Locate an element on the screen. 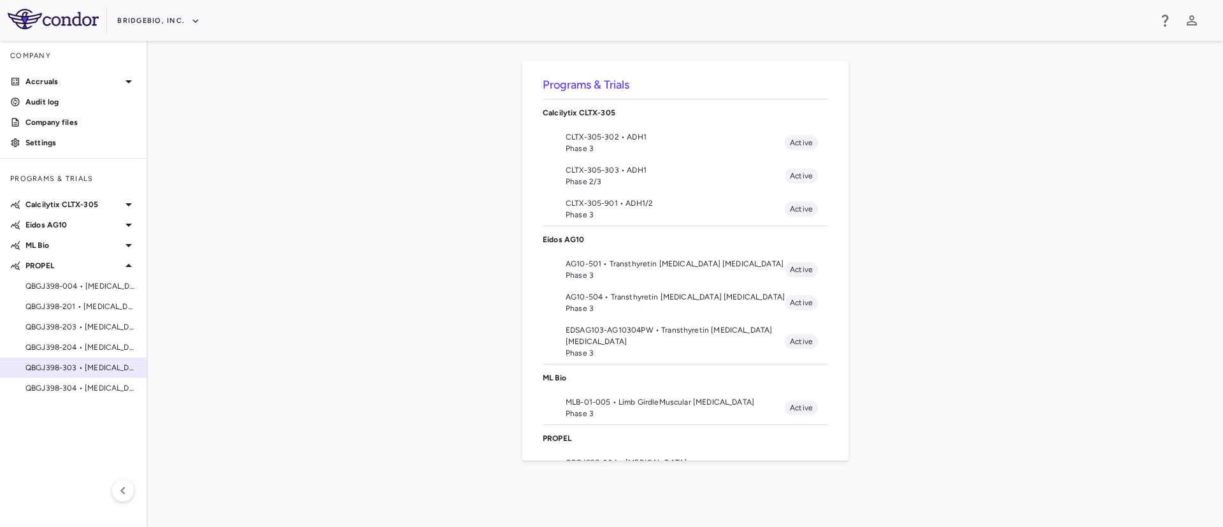  span: CLTX-305-302 • ADH1 is located at coordinates (675, 137).